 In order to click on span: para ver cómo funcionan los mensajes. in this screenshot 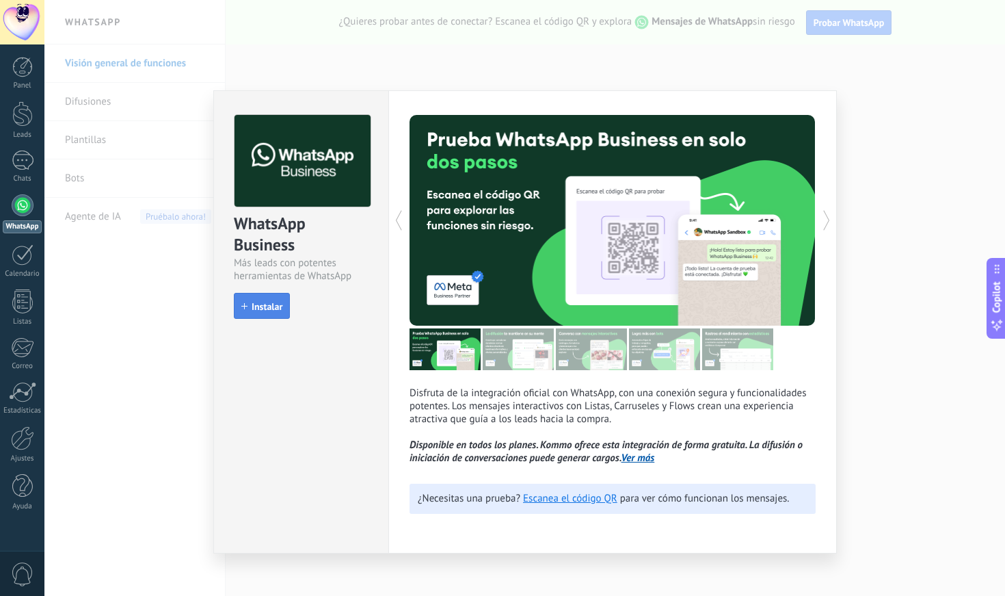, I will do `click(705, 498)`.